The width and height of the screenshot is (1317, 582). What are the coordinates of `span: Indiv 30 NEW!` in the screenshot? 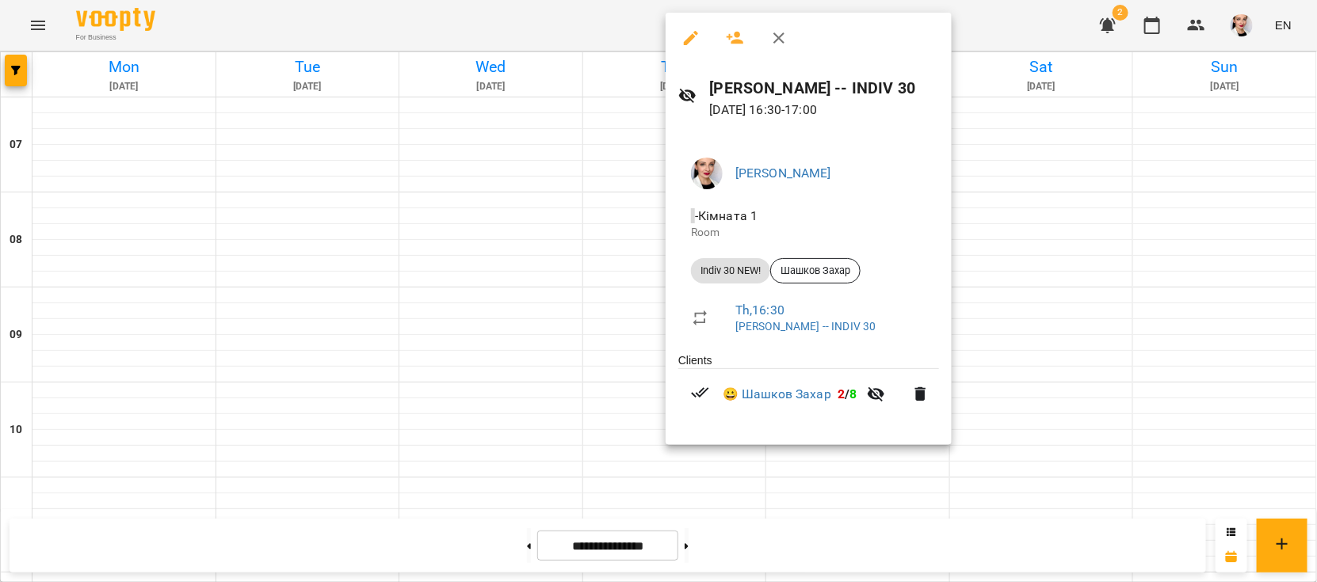 It's located at (731, 271).